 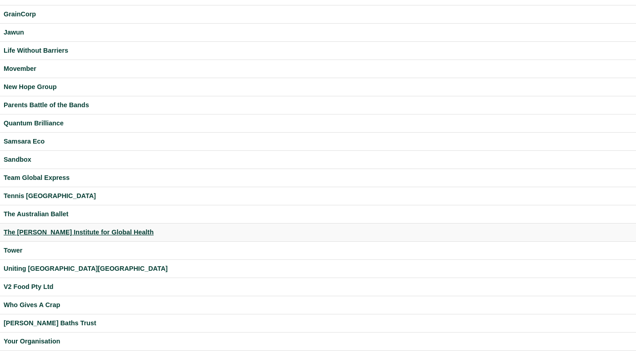 What do you see at coordinates (318, 123) in the screenshot?
I see `a: Quantum Brilliance` at bounding box center [318, 123].